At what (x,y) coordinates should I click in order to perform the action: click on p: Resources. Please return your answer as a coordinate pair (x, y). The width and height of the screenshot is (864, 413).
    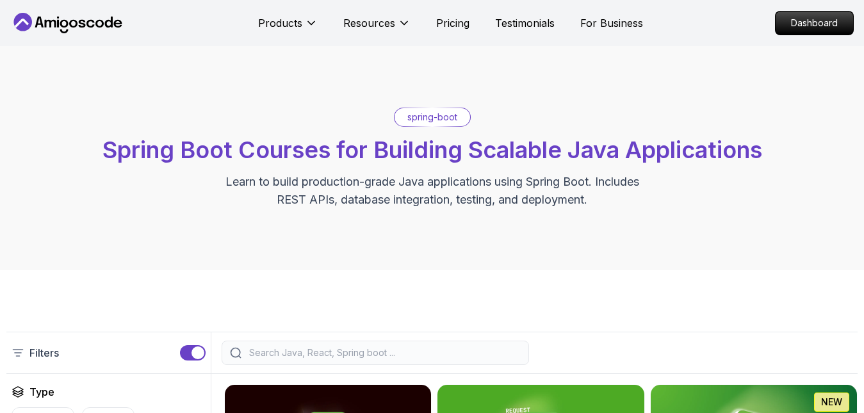
    Looking at the image, I should click on (369, 23).